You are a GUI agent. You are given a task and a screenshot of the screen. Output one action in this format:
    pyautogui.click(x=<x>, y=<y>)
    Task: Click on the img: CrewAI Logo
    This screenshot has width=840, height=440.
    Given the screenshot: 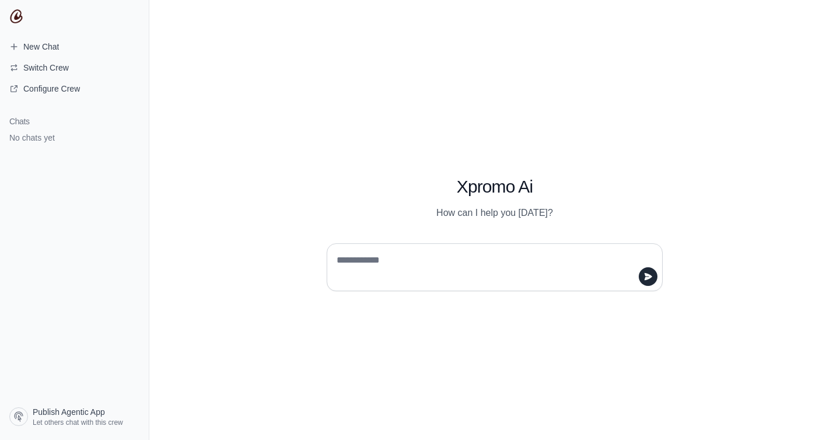 What is the action you would take?
    pyautogui.click(x=16, y=16)
    